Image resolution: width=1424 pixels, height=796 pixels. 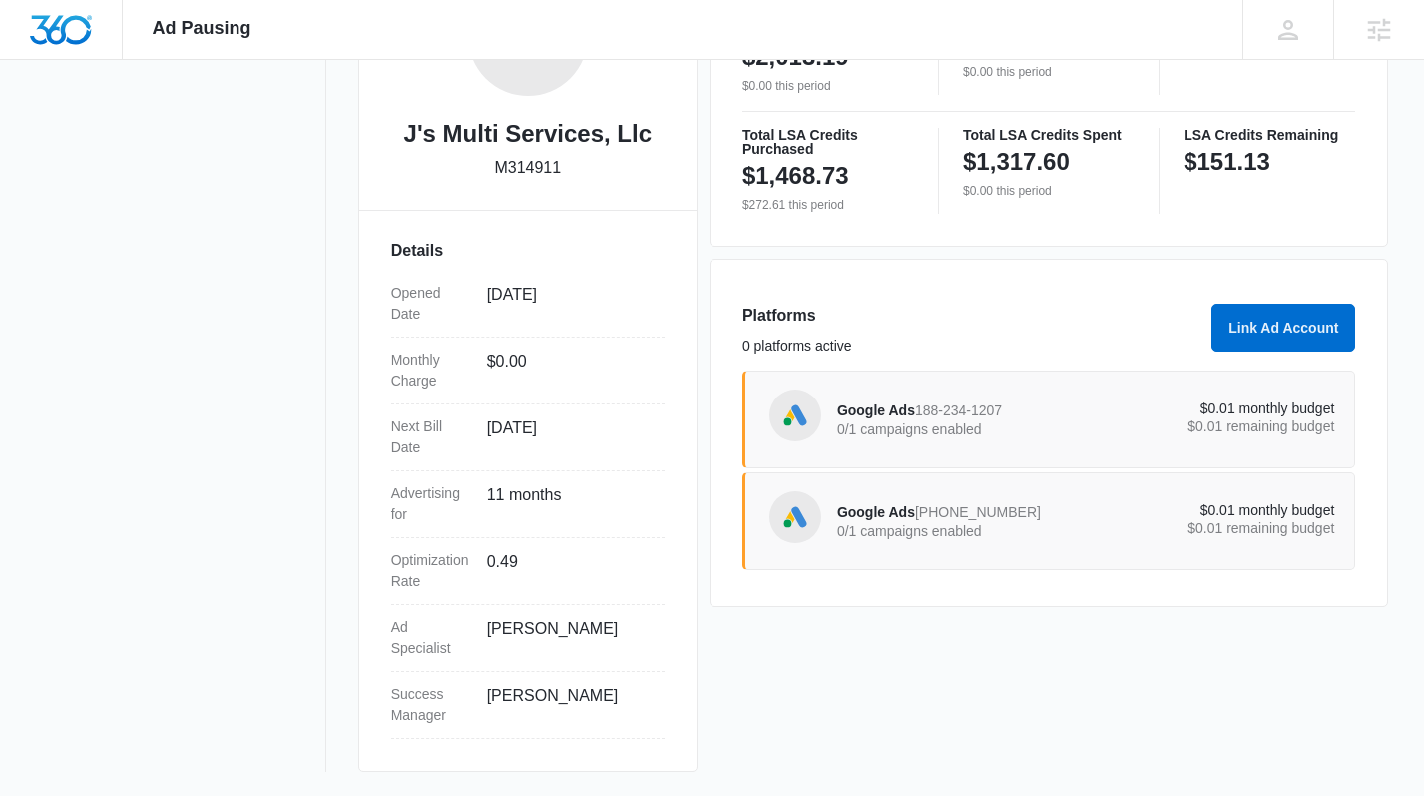 What do you see at coordinates (1049, 135) in the screenshot?
I see `p: Total LSA Credits Spent` at bounding box center [1049, 135].